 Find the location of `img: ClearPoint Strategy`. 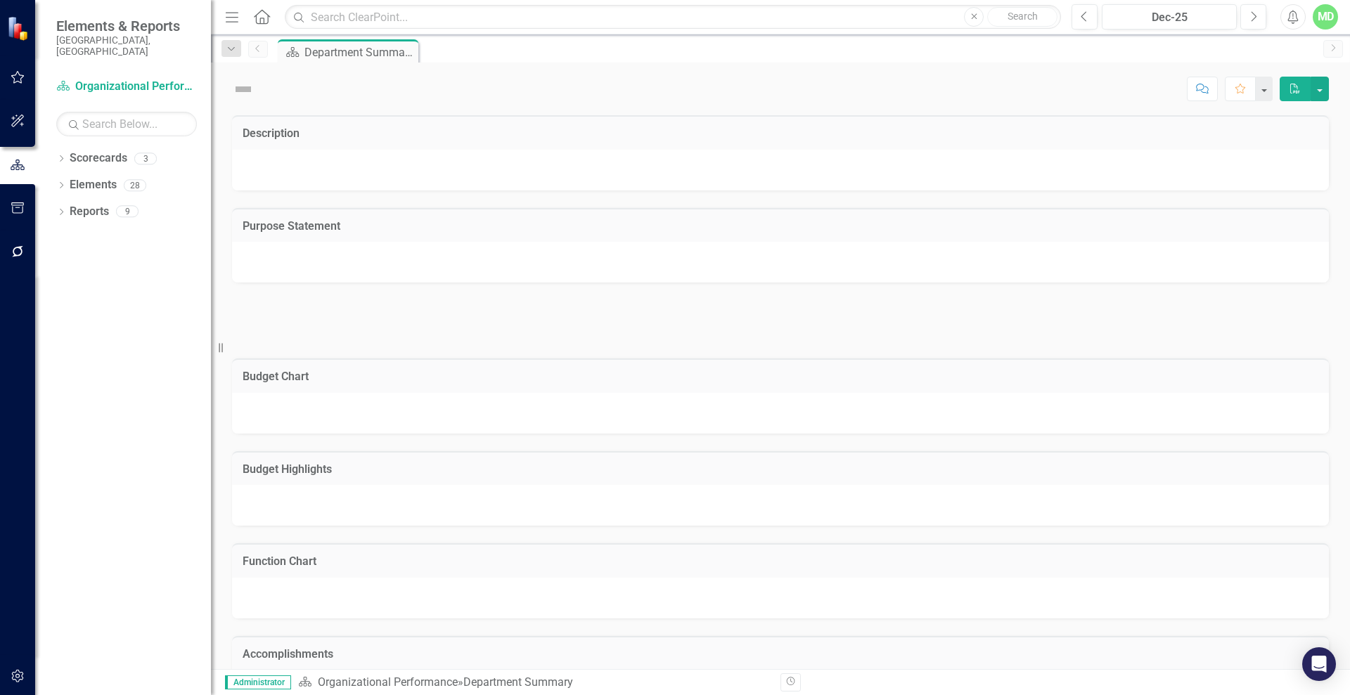

img: ClearPoint Strategy is located at coordinates (19, 28).